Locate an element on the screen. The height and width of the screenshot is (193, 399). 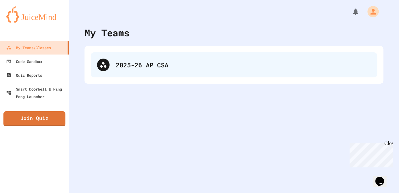
a: Join Quiz is located at coordinates (34, 119).